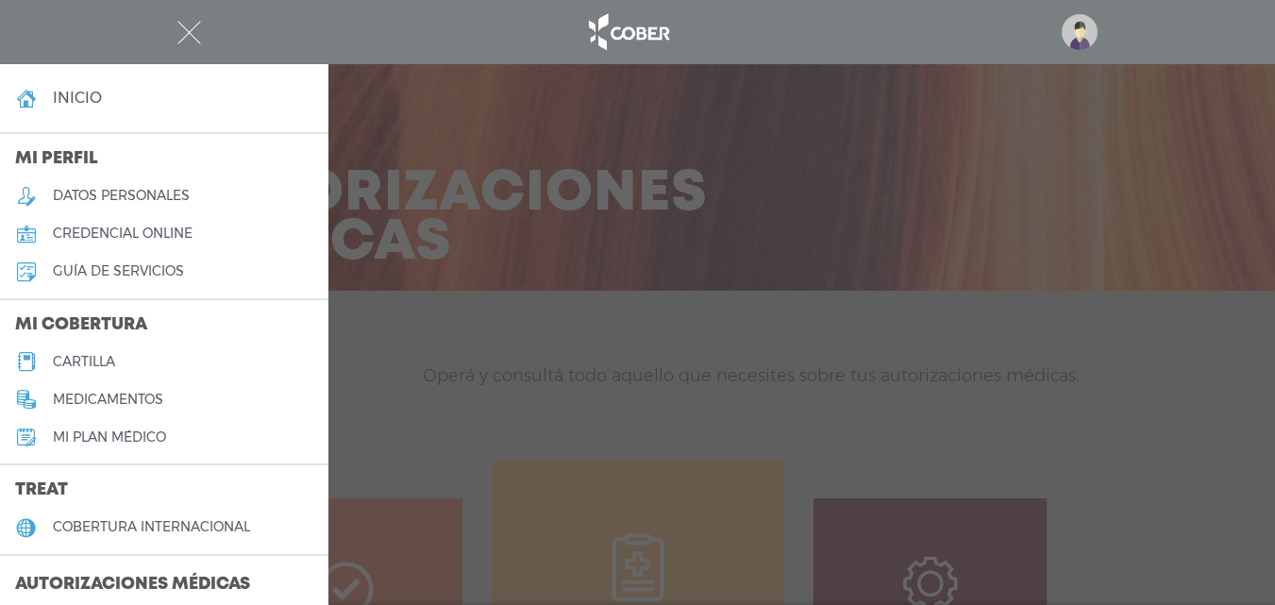  What do you see at coordinates (189, 32) in the screenshot?
I see `img: Cober_menu-close-white.svg` at bounding box center [189, 32].